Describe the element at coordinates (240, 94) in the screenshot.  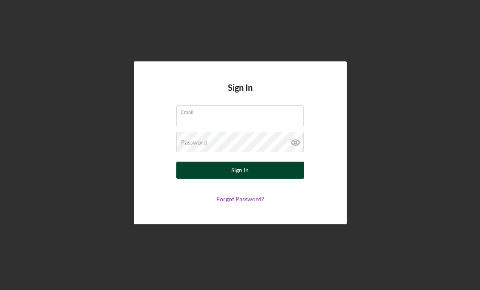
I see `h4: Sign In` at that location.